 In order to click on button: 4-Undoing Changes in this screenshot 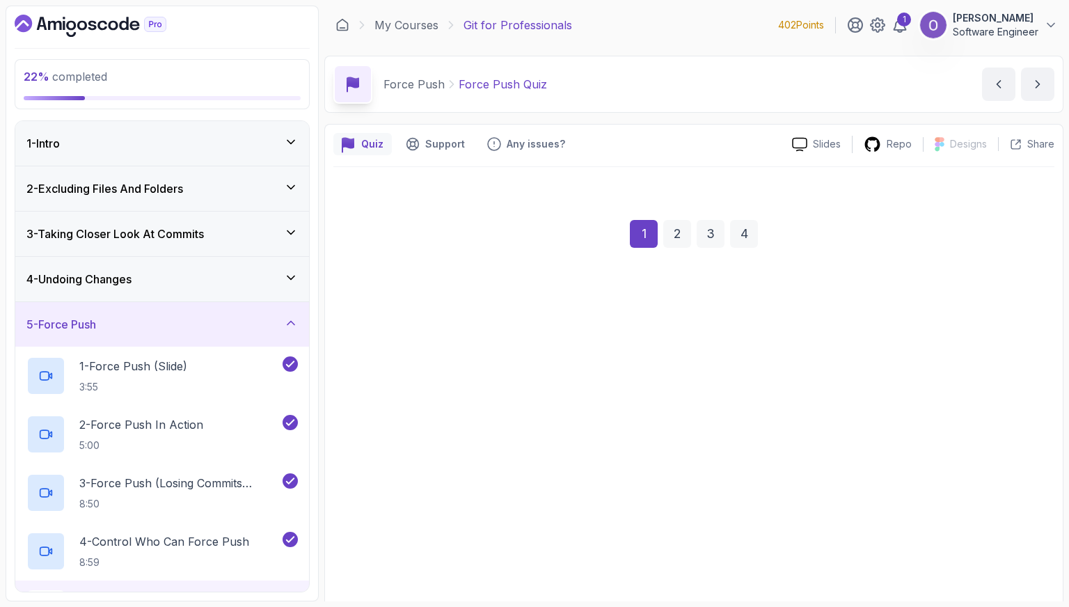, I will do `click(162, 279)`.